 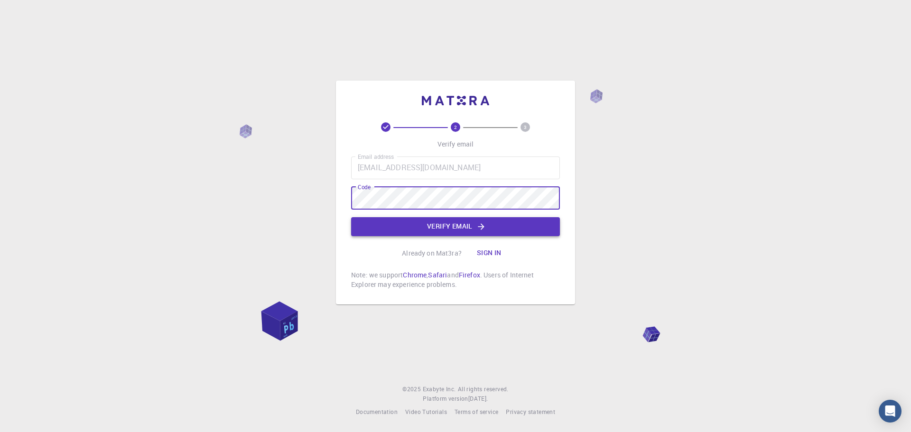 What do you see at coordinates (525, 127) in the screenshot?
I see `text: 3` at bounding box center [525, 127].